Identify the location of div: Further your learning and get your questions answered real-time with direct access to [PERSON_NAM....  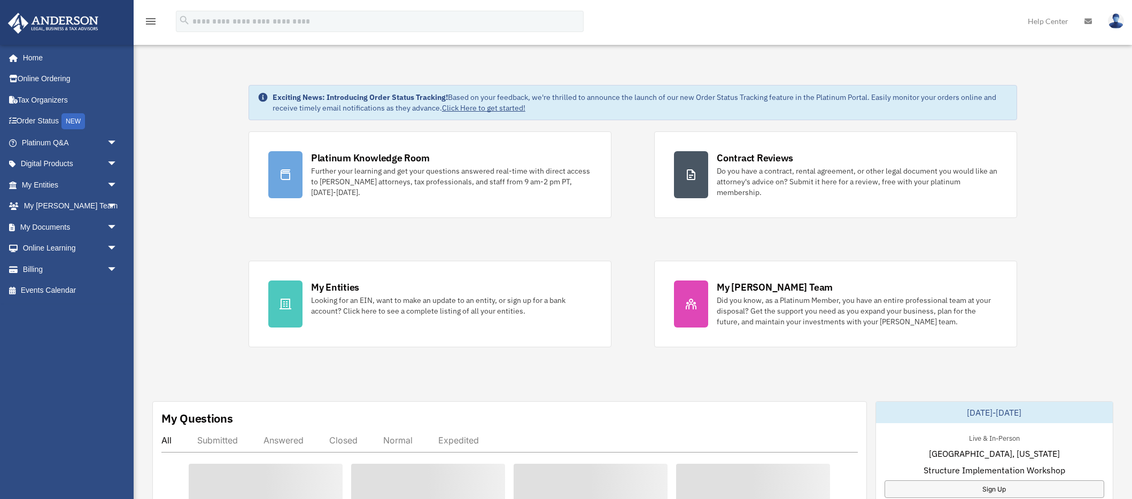
(451, 182).